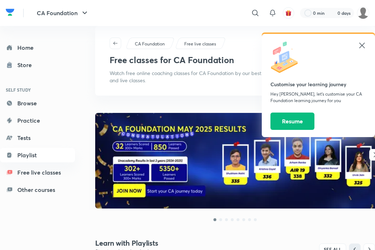 This screenshot has width=375, height=250. I want to click on img: Company Logo, so click(10, 12).